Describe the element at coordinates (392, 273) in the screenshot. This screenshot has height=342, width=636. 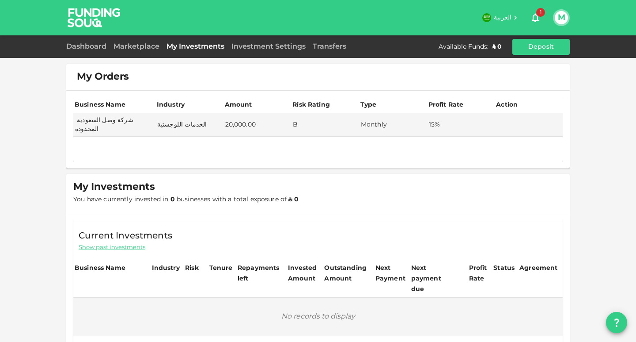
I see `div: Next Payment` at that location.